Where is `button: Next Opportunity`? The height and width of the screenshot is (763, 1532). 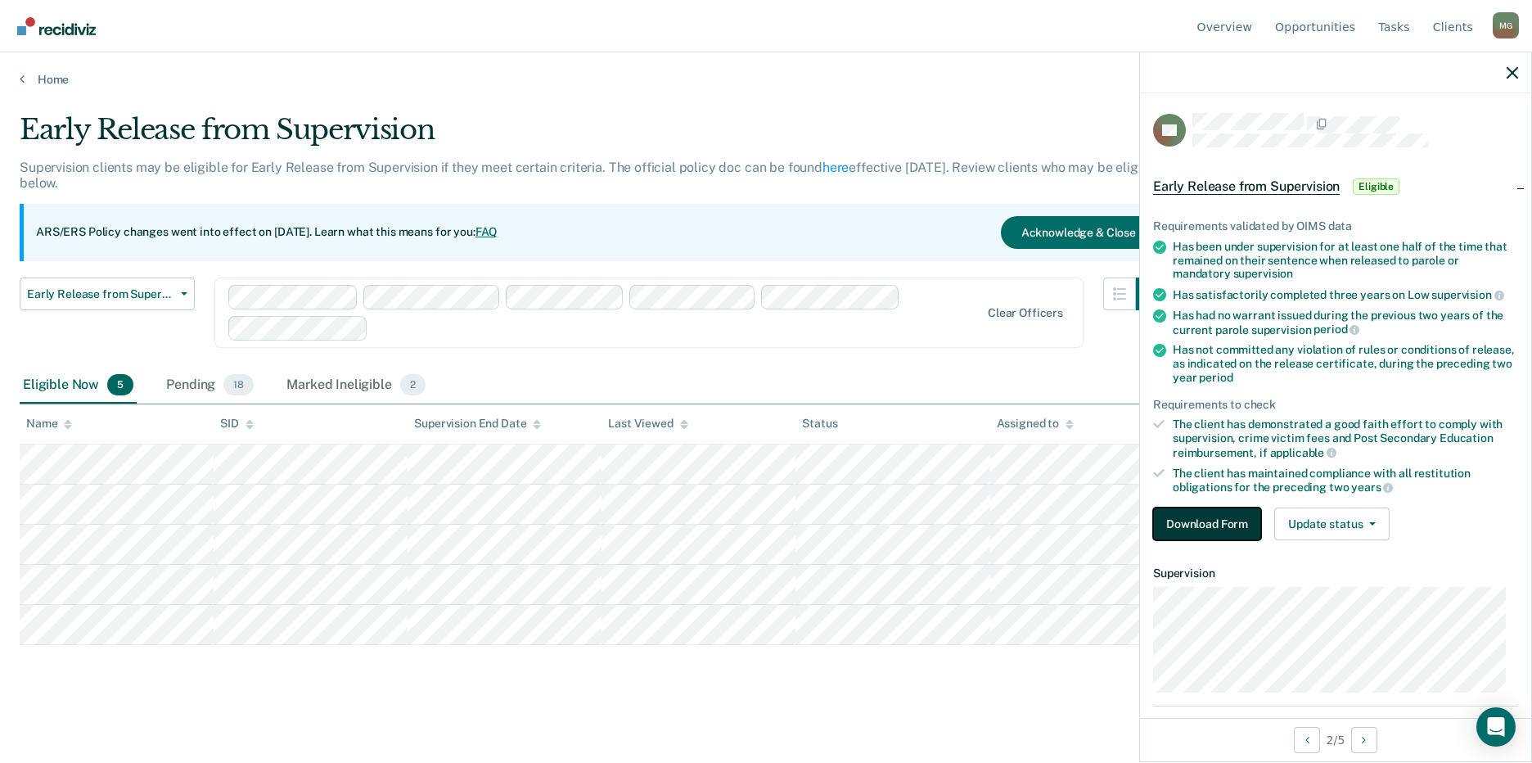 button: Next Opportunity is located at coordinates (1364, 740).